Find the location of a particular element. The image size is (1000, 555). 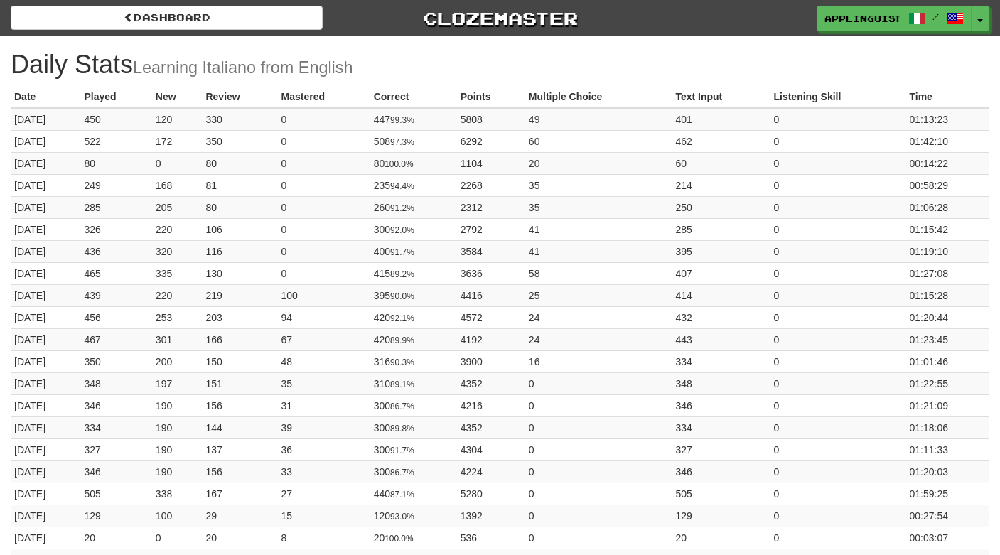

td: 120 is located at coordinates (413, 515).